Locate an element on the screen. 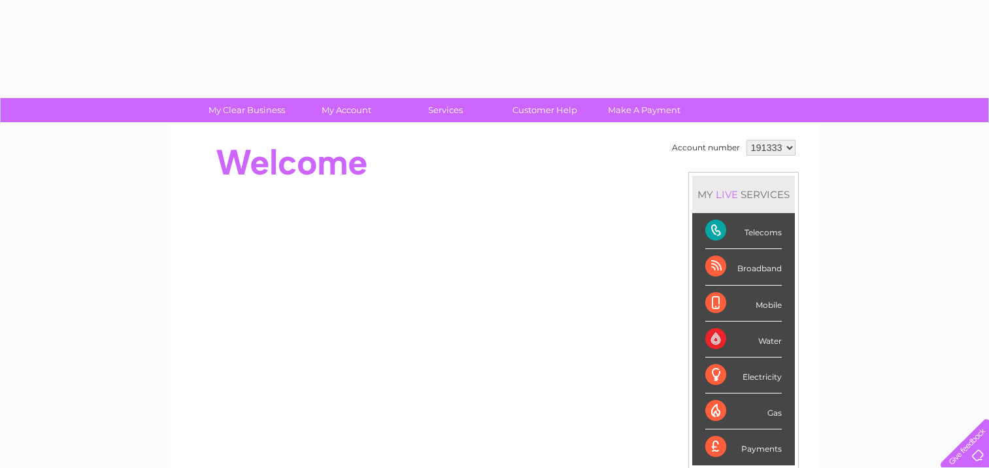 The width and height of the screenshot is (989, 468). a: Services is located at coordinates (445, 110).